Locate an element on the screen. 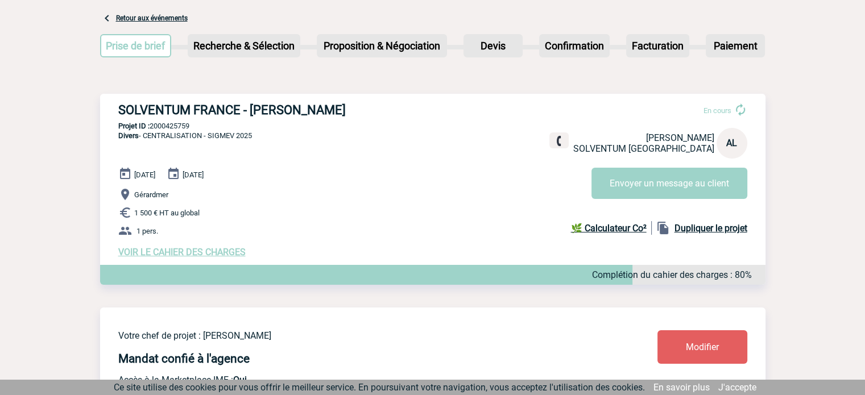 This screenshot has height=395, width=865. span: 1 500 € HT au global is located at coordinates (167, 213).